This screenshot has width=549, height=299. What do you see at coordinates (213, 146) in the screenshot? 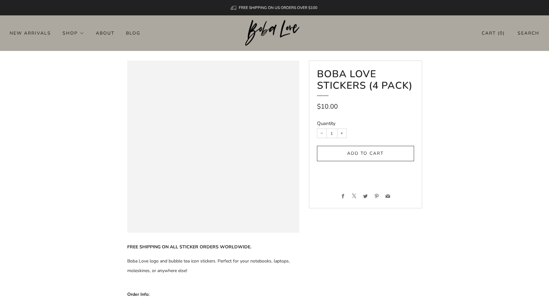
I see `a: Loading image: Boba Love Stickers (4 Pack)` at bounding box center [213, 146].